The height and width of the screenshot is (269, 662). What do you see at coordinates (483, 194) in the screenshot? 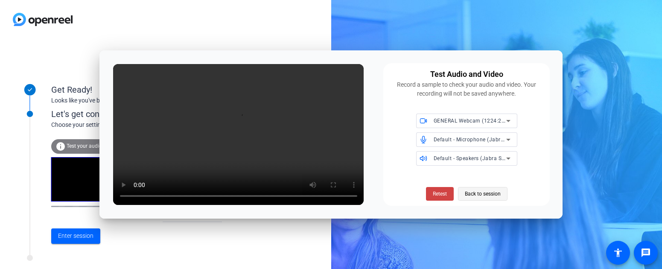
I see `span: Back to session` at bounding box center [483, 194].